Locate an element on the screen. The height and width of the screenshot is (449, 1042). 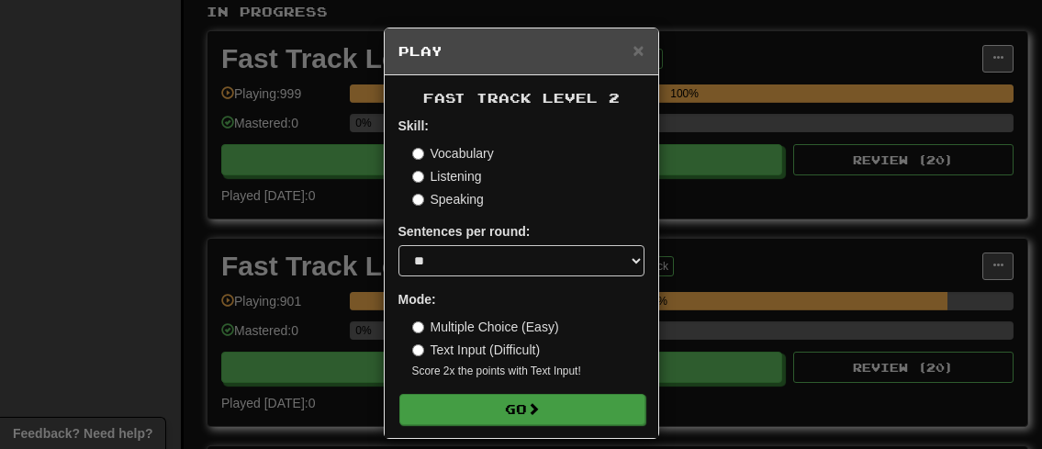
label: Vocabulary is located at coordinates (452, 153).